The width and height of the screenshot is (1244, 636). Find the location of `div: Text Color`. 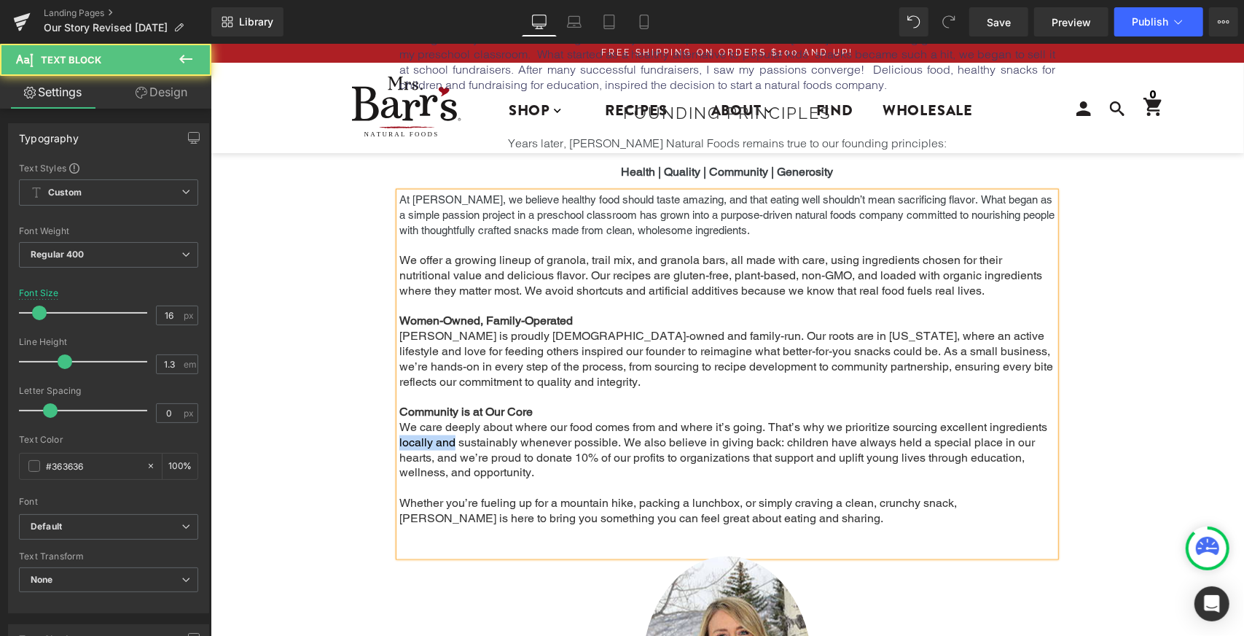

div: Text Color is located at coordinates (109, 440).